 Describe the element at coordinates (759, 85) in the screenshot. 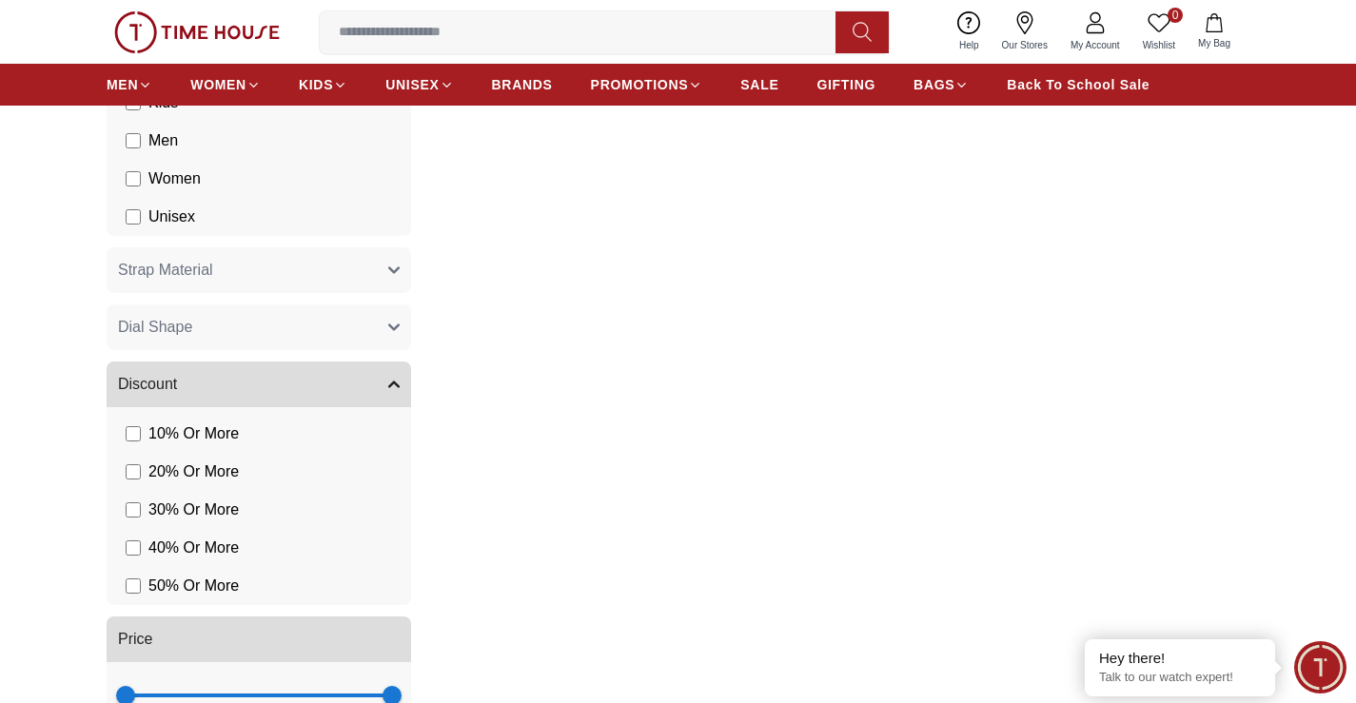

I see `span: SALE` at that location.